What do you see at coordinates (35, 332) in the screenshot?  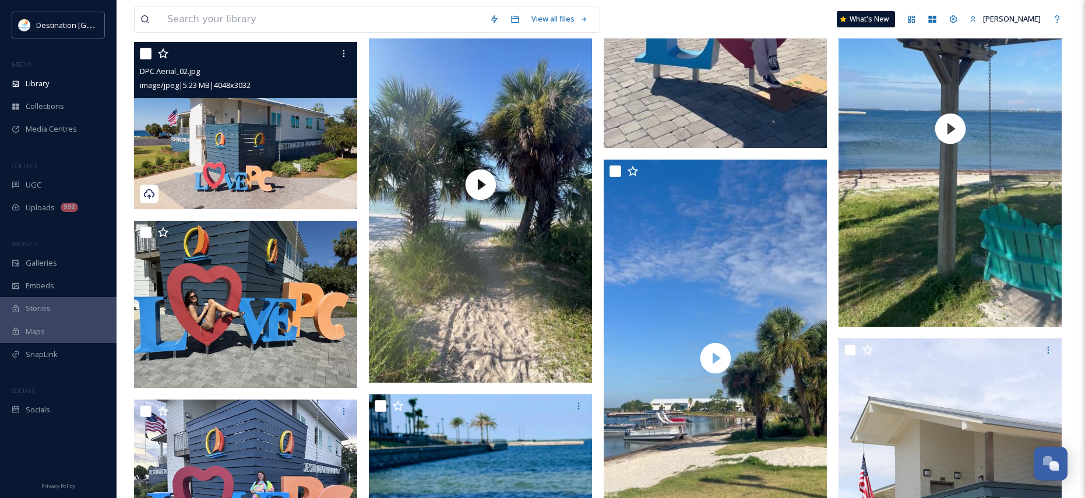 I see `span: Maps` at bounding box center [35, 332].